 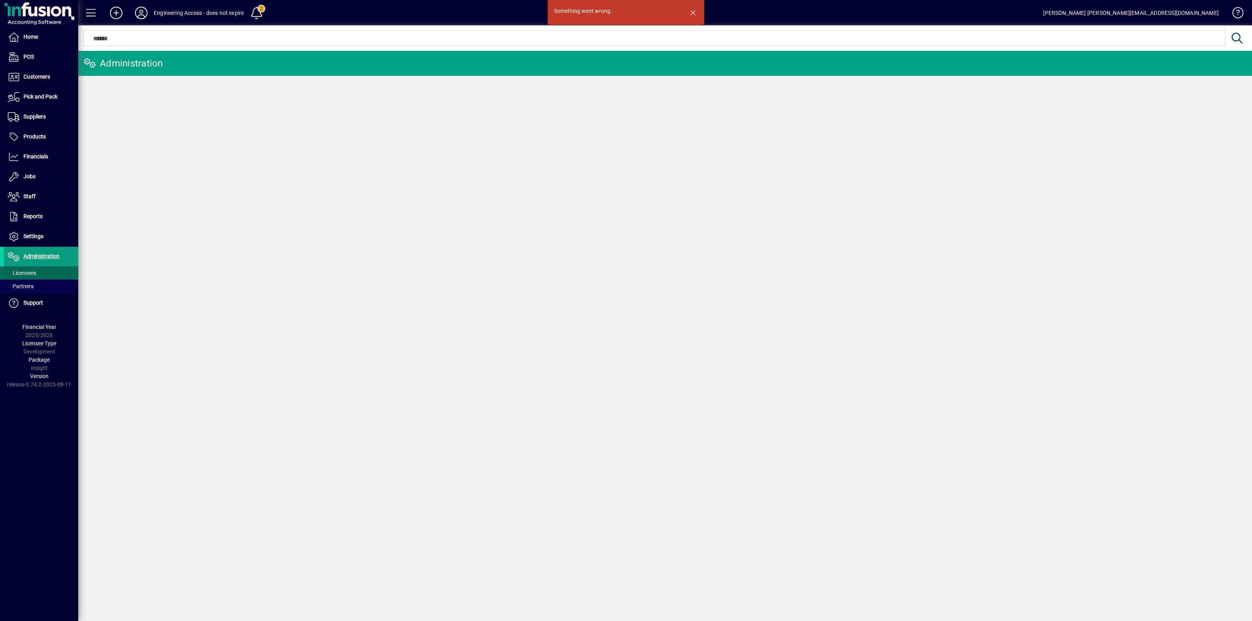 What do you see at coordinates (21, 286) in the screenshot?
I see `span: Partners` at bounding box center [21, 286].